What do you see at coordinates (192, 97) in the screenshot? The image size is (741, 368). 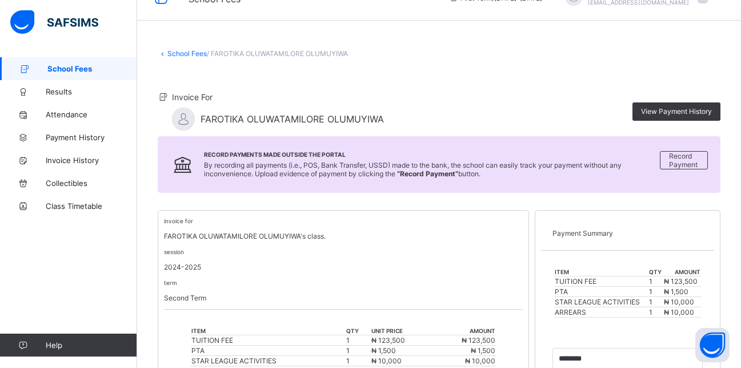 I see `span: Invoice For` at bounding box center [192, 97].